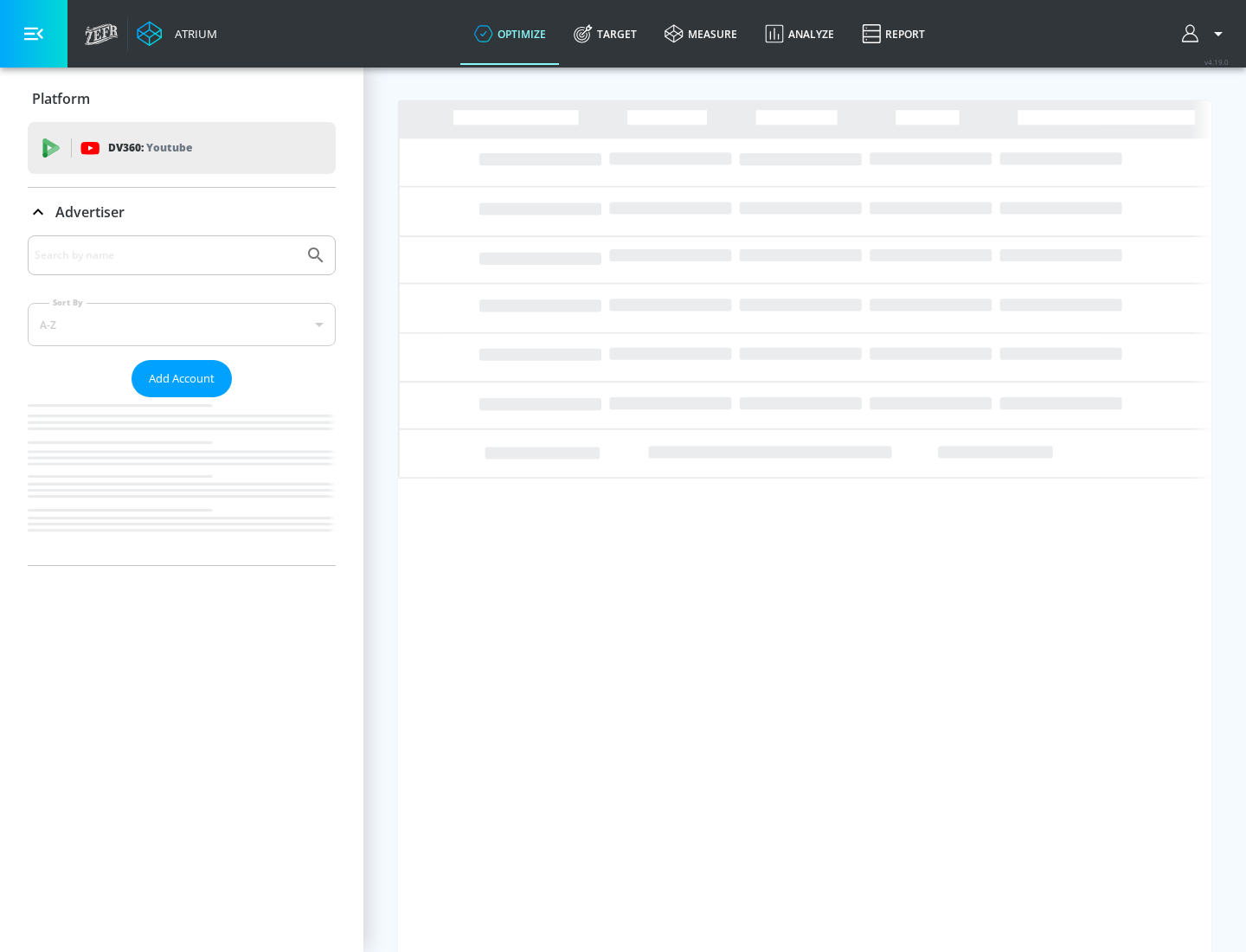 Image resolution: width=1246 pixels, height=952 pixels. I want to click on div: DV360: Youtube, so click(182, 148).